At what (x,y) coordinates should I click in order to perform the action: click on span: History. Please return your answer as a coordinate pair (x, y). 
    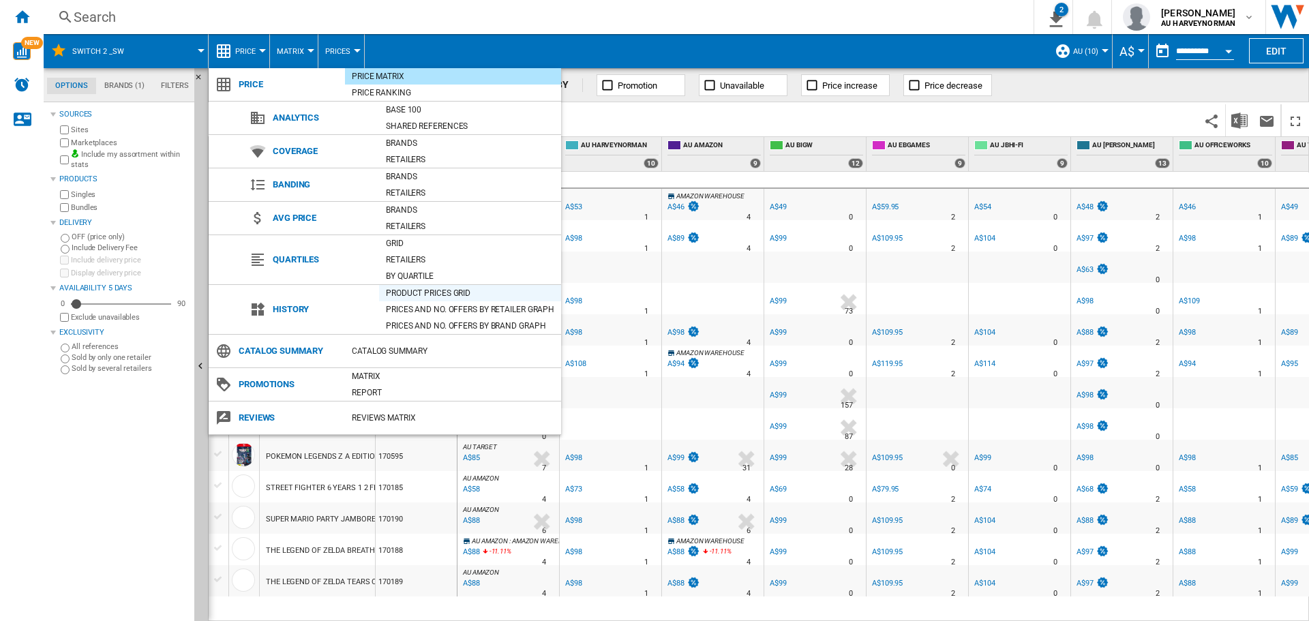
    Looking at the image, I should click on (322, 309).